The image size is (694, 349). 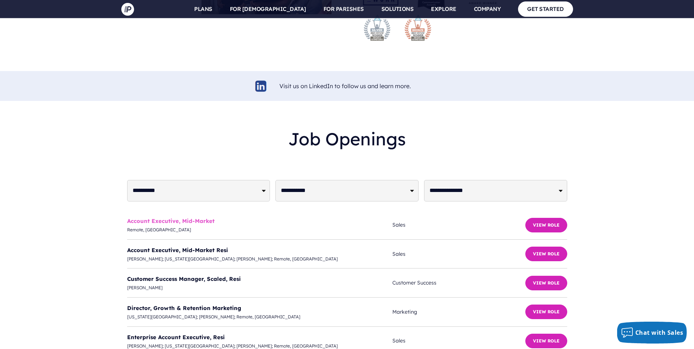 I want to click on button: Chat with Sales, so click(x=652, y=333).